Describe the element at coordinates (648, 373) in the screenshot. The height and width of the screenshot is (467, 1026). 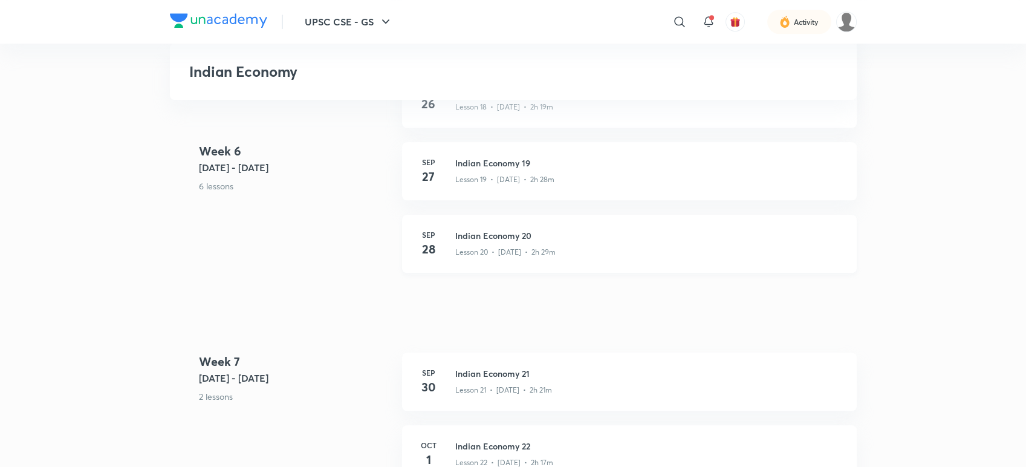
I see `h3: Indian Economy 21` at that location.